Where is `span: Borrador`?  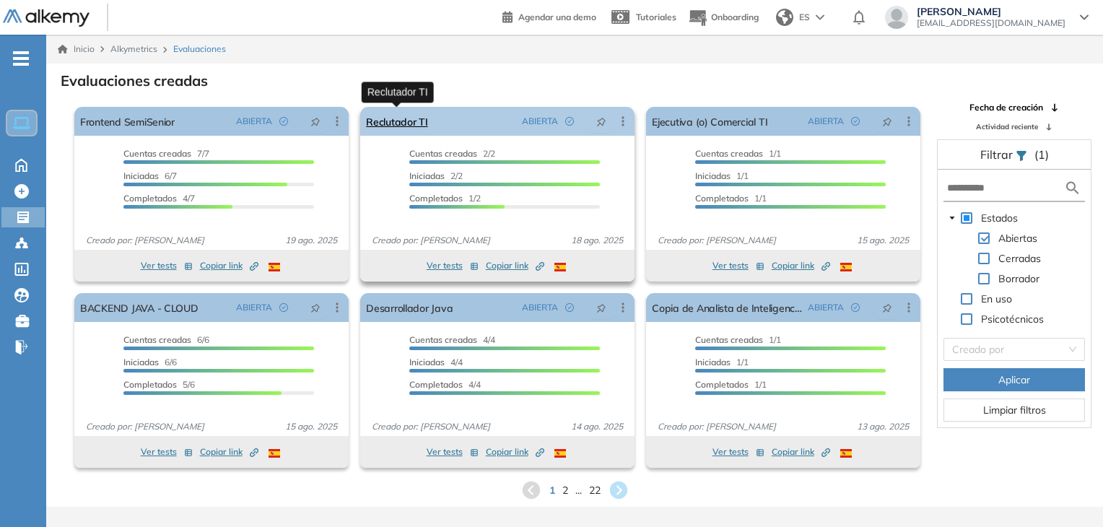
span: Borrador is located at coordinates (1018, 279).